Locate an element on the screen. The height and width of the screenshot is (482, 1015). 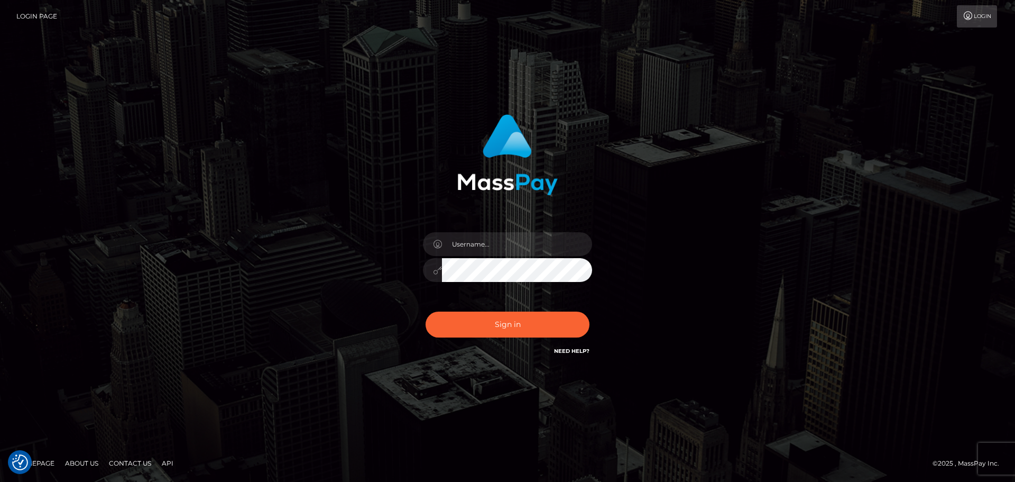
div: © 2025 , MassPay Inc. is located at coordinates (970, 463).